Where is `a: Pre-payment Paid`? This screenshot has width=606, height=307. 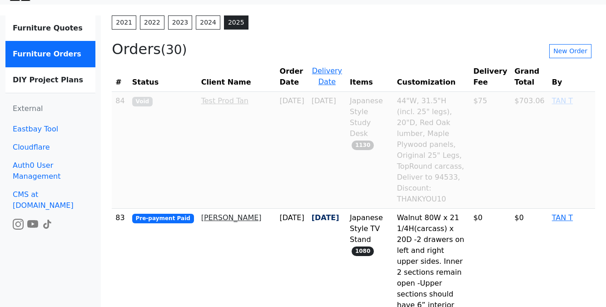 a: Pre-payment Paid is located at coordinates (163, 217).